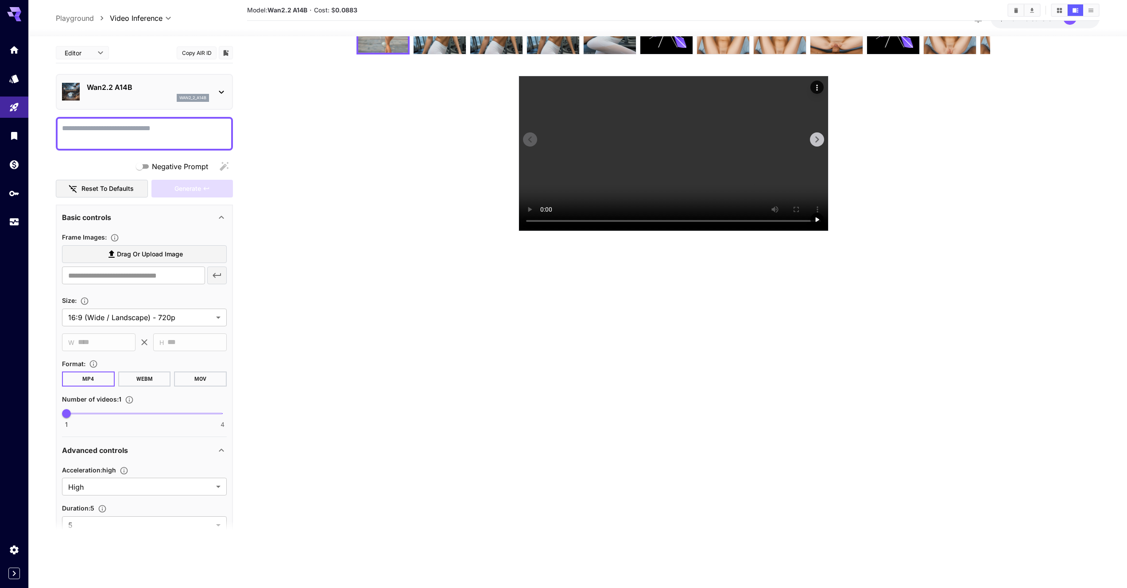  What do you see at coordinates (336, 10) in the screenshot?
I see `span: Cost: $` at bounding box center [336, 10].